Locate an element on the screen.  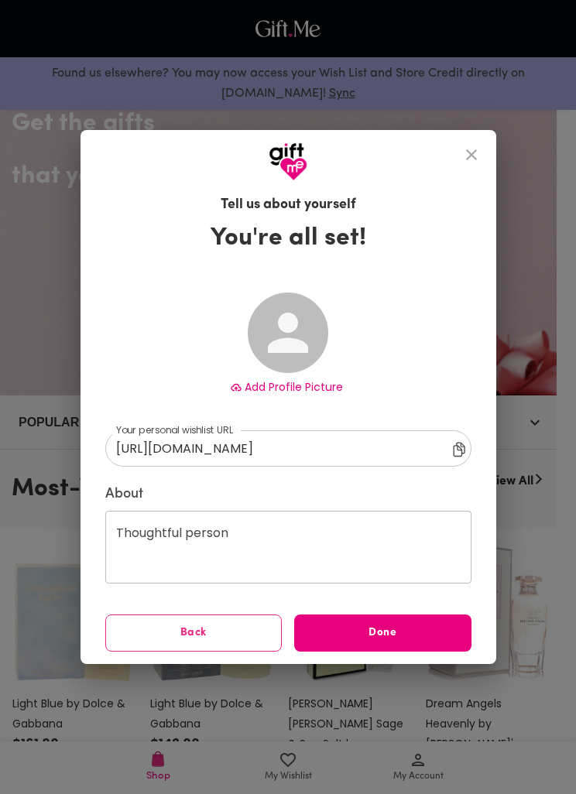
h6: Tell us about yourself is located at coordinates (288, 205).